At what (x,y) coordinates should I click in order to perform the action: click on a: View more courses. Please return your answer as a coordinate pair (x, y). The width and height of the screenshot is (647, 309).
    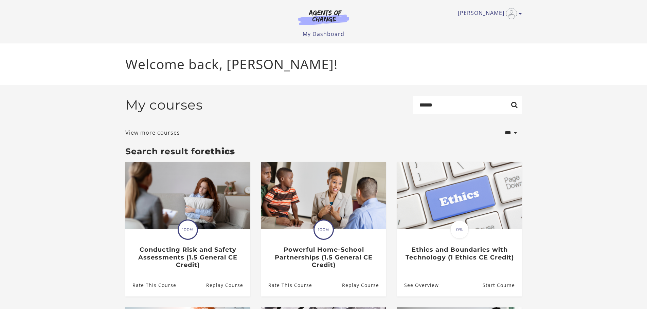
    Looking at the image, I should click on (152, 133).